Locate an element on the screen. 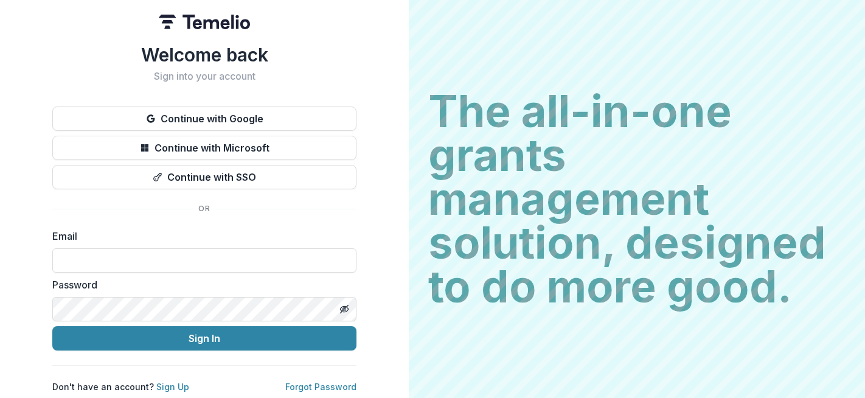 The image size is (865, 398). button: Continue with SSO is located at coordinates (204, 177).